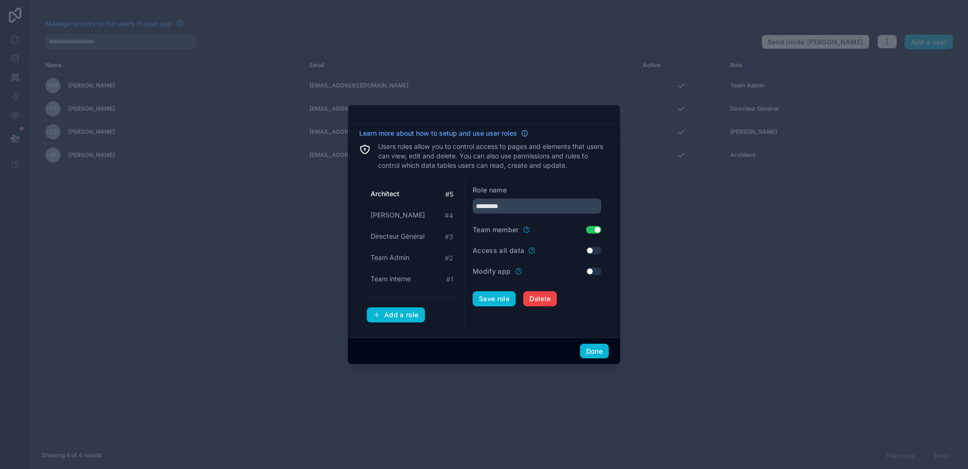  Describe the element at coordinates (397, 236) in the screenshot. I see `span: Directeur Général` at that location.